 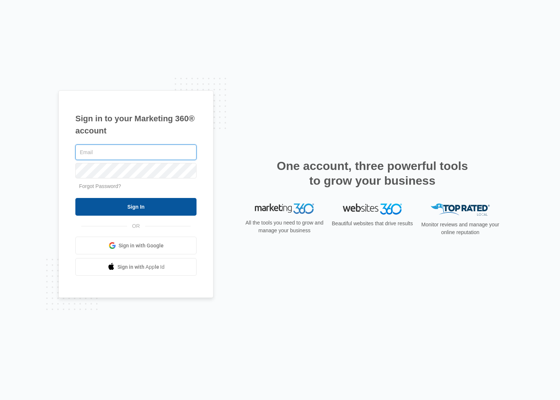 I want to click on a: Forgot Password?, so click(x=100, y=186).